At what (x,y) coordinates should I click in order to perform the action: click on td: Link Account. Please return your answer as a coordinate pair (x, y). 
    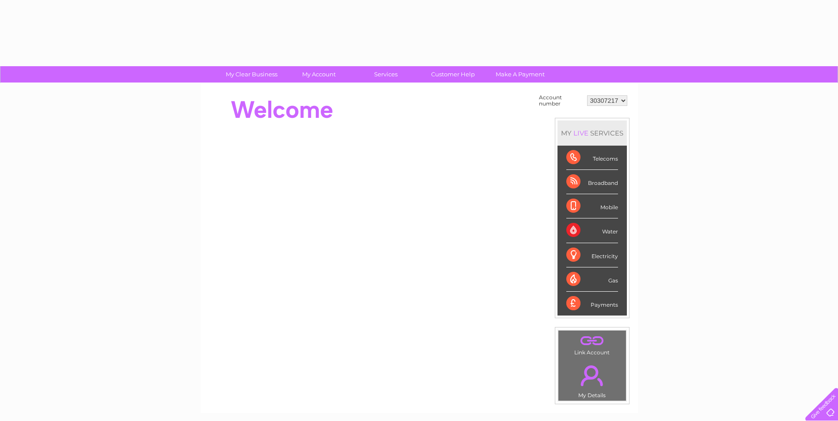
    Looking at the image, I should click on (592, 344).